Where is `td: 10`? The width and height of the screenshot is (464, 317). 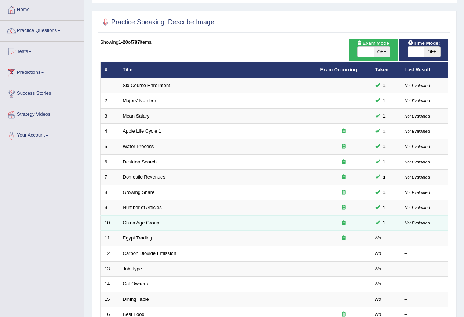 td: 10 is located at coordinates (110, 223).